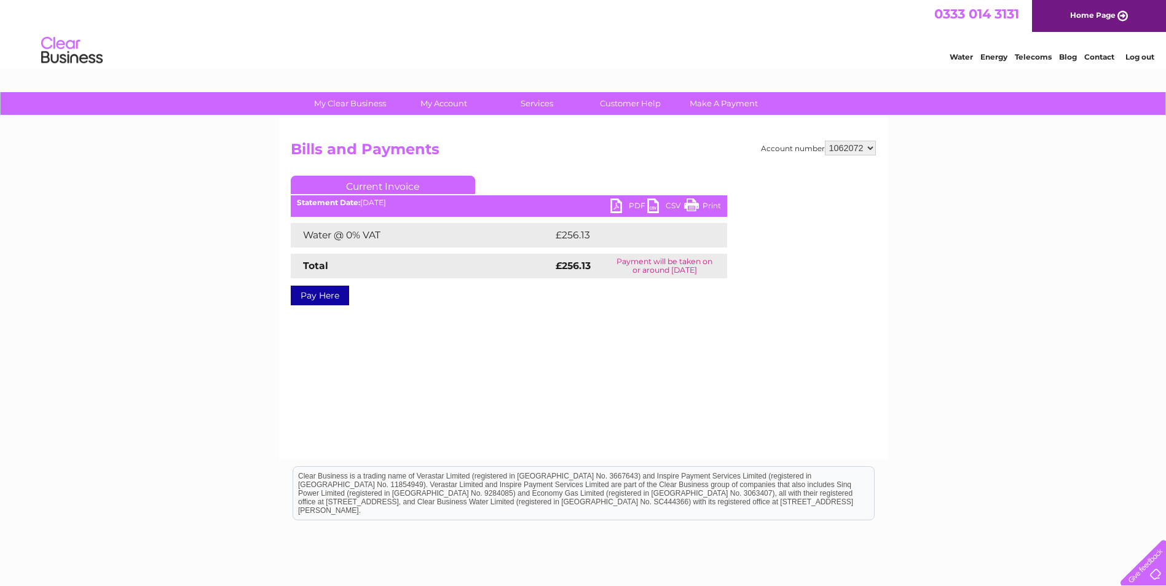 The image size is (1166, 586). Describe the element at coordinates (72, 50) in the screenshot. I see `img: logo.png` at that location.